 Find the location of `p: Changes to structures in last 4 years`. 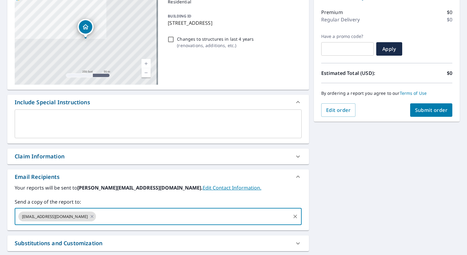

p: Changes to structures in last 4 years is located at coordinates (215, 39).